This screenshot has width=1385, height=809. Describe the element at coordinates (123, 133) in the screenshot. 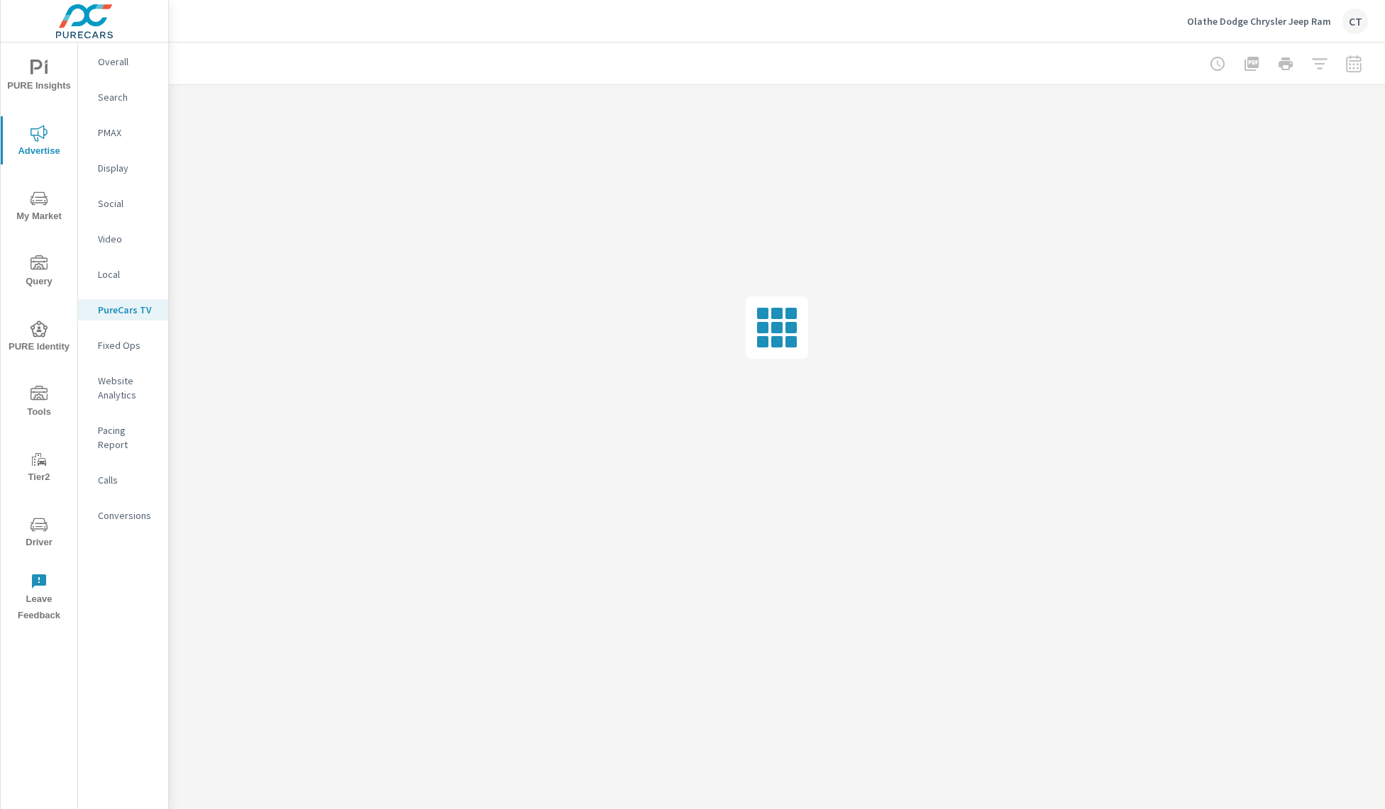

I see `div: PMAX` at that location.